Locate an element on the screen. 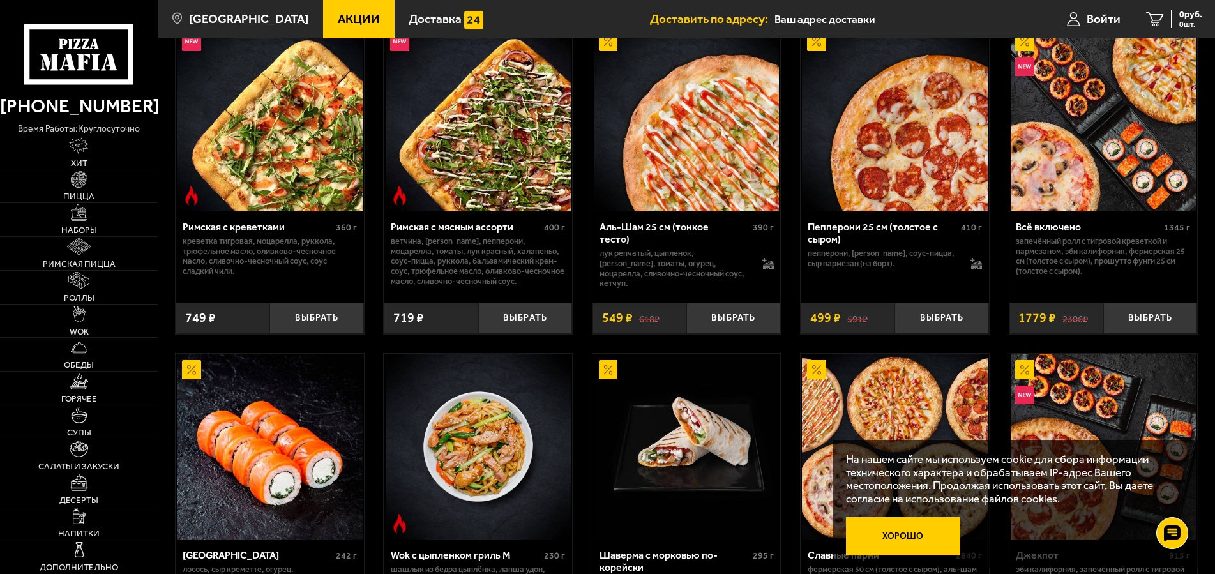 The width and height of the screenshot is (1215, 574). input: Ваш адрес доставки is located at coordinates (896, 19).